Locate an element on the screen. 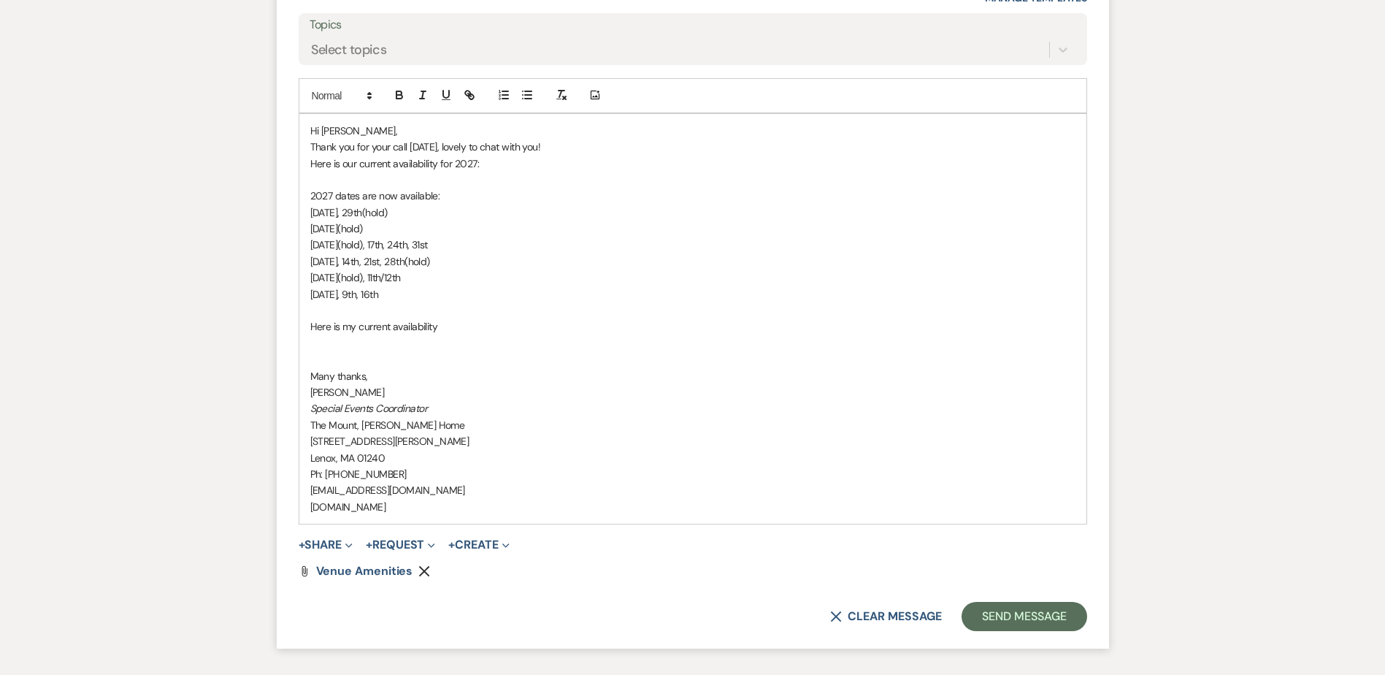 This screenshot has height=675, width=1385. span: Venue Amenities is located at coordinates (364, 570).